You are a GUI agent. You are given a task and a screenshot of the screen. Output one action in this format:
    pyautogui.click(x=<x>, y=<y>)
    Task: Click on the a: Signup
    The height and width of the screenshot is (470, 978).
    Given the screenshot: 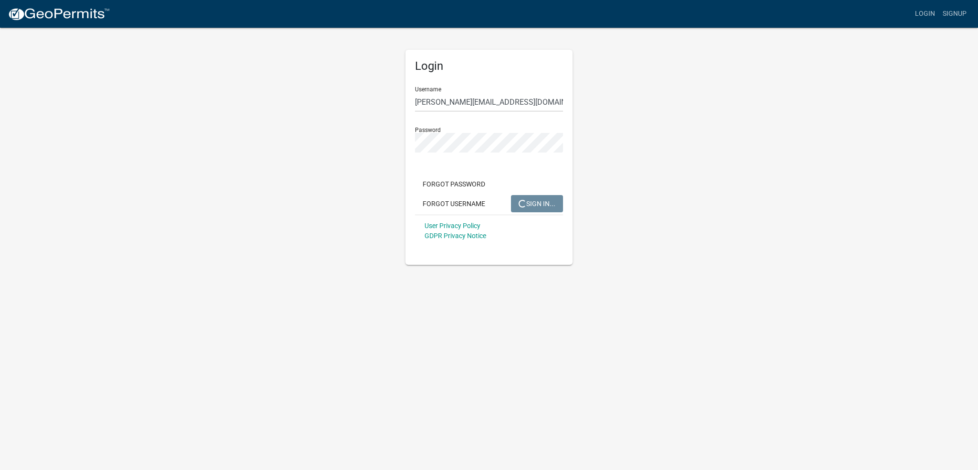 What is the action you would take?
    pyautogui.click(x=955, y=14)
    